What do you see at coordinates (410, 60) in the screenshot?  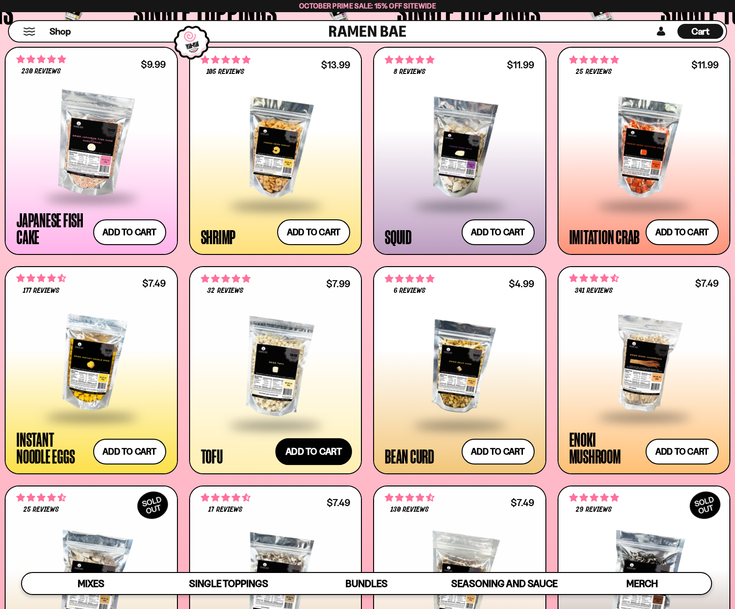 I see `span: 4.75 stars` at bounding box center [410, 60].